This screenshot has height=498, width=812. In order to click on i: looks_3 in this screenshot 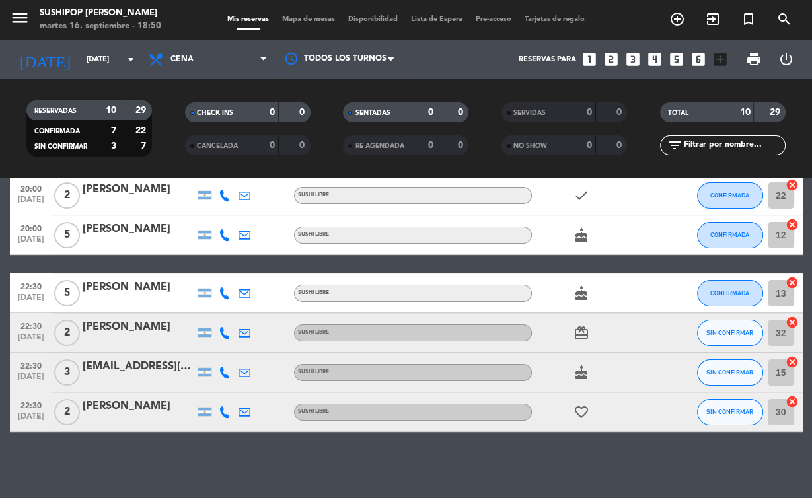, I will do `click(633, 59)`.